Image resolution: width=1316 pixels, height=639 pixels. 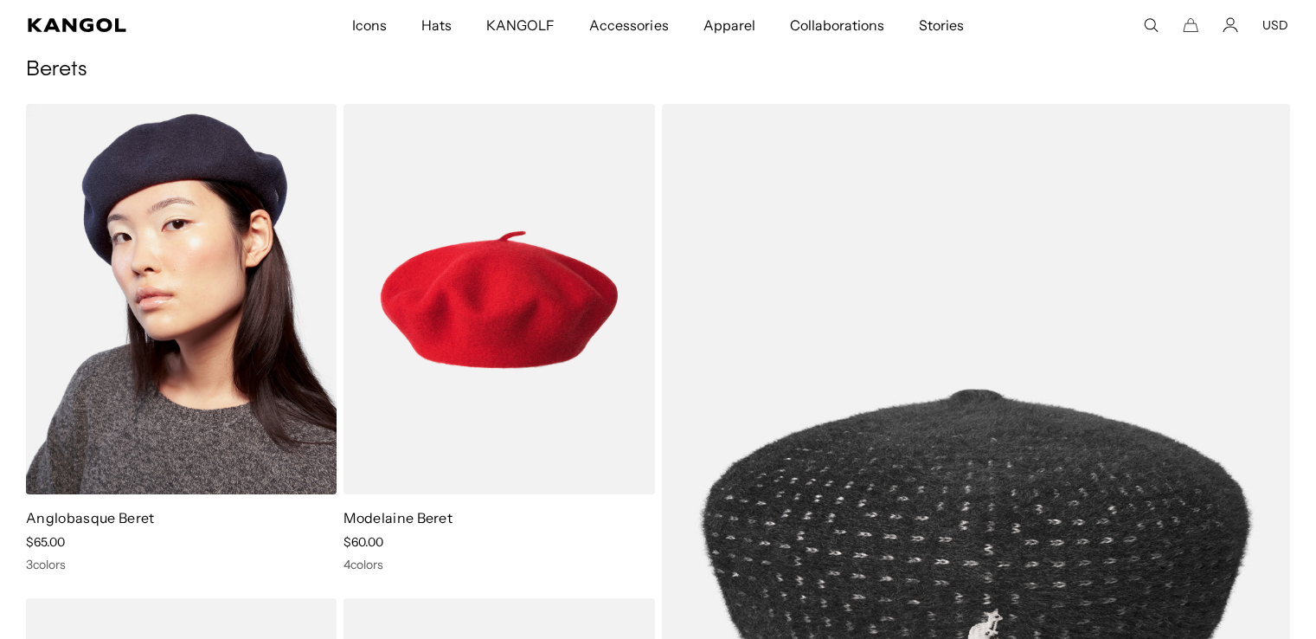 I want to click on img: Anglobasque Beret, so click(x=181, y=299).